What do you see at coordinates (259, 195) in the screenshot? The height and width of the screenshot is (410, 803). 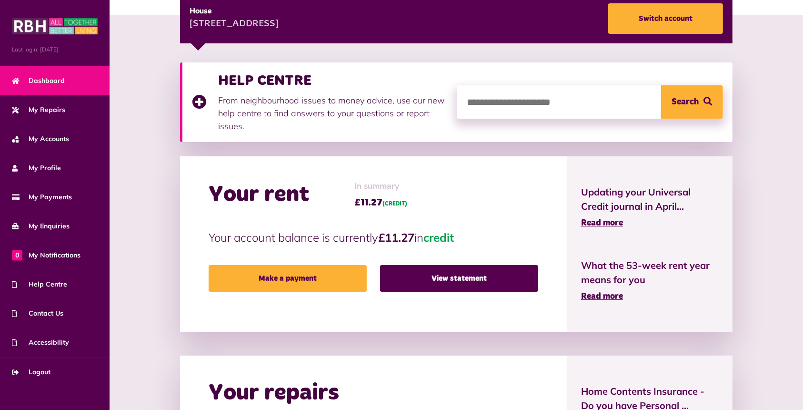 I see `h2: Your rent` at bounding box center [259, 195].